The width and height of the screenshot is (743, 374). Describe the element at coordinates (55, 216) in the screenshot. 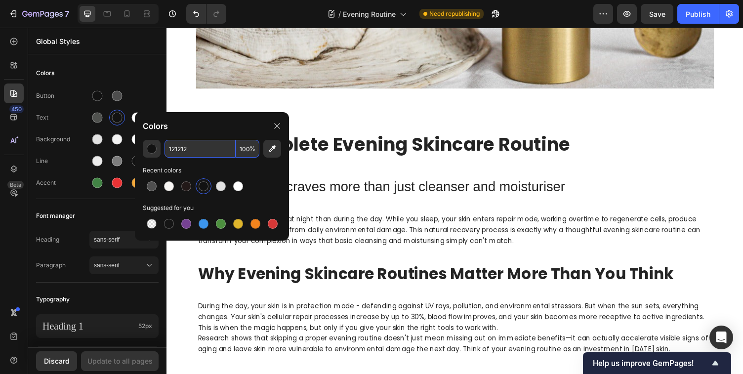

I see `span: Font manager` at that location.